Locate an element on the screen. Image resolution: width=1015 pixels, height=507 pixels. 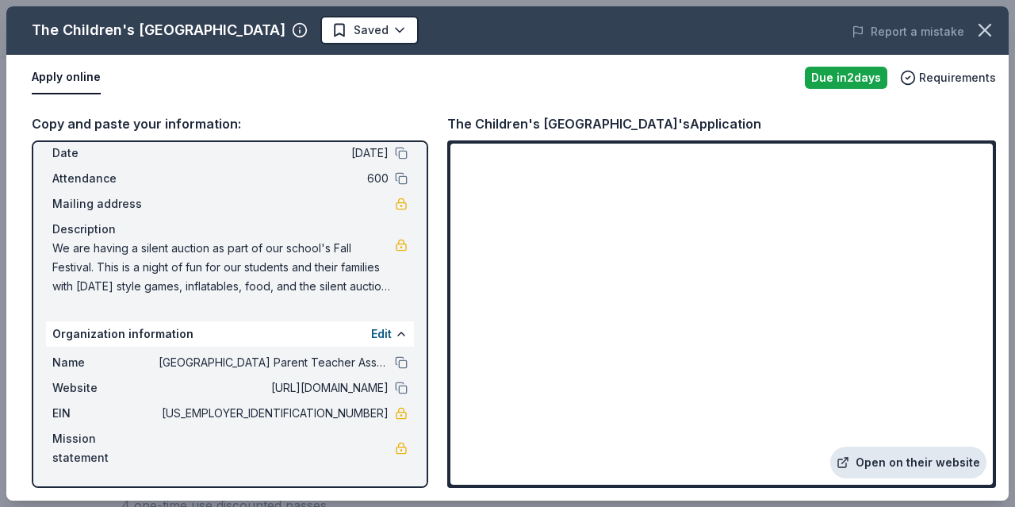
button: Report a mistake is located at coordinates (908, 32).